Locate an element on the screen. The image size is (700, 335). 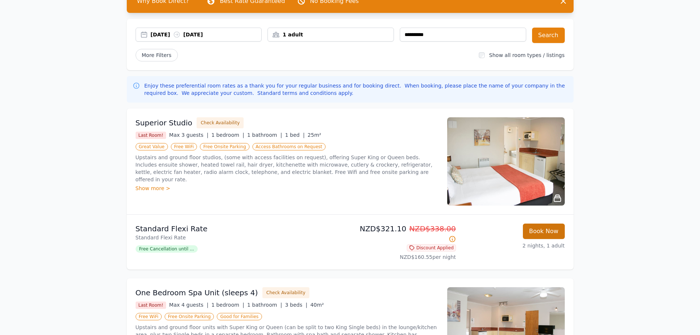
div: 1 adult is located at coordinates (331, 35).